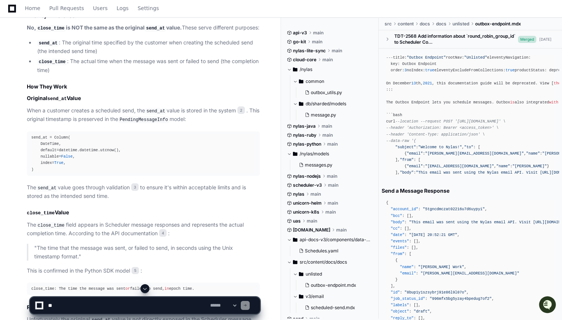  What do you see at coordinates (554, 102) in the screenshot?
I see `span: with` at bounding box center [554, 102].